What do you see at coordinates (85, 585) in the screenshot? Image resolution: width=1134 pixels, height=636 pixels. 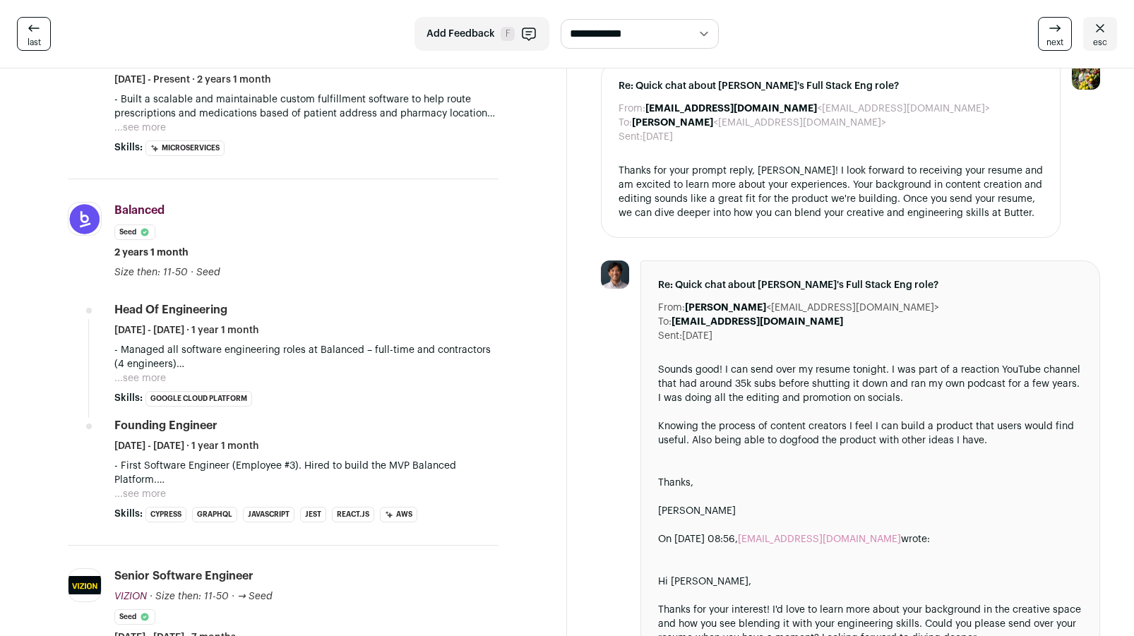 I see `img: 186cd8630e68a7d5a85e1c5f61c057e974a087db8706d1a94a3fd8800d39c5df.jpg` at bounding box center [85, 585].